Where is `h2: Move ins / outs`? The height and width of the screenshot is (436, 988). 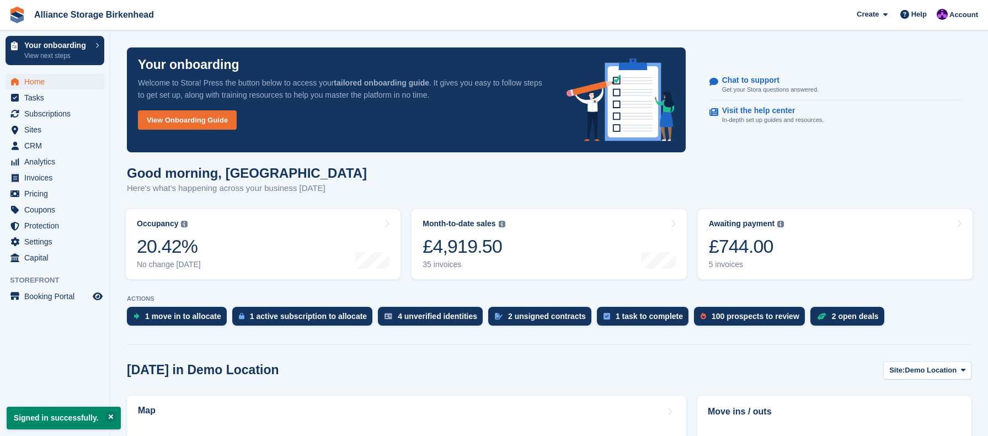 h2: Move ins / outs is located at coordinates (834, 411).